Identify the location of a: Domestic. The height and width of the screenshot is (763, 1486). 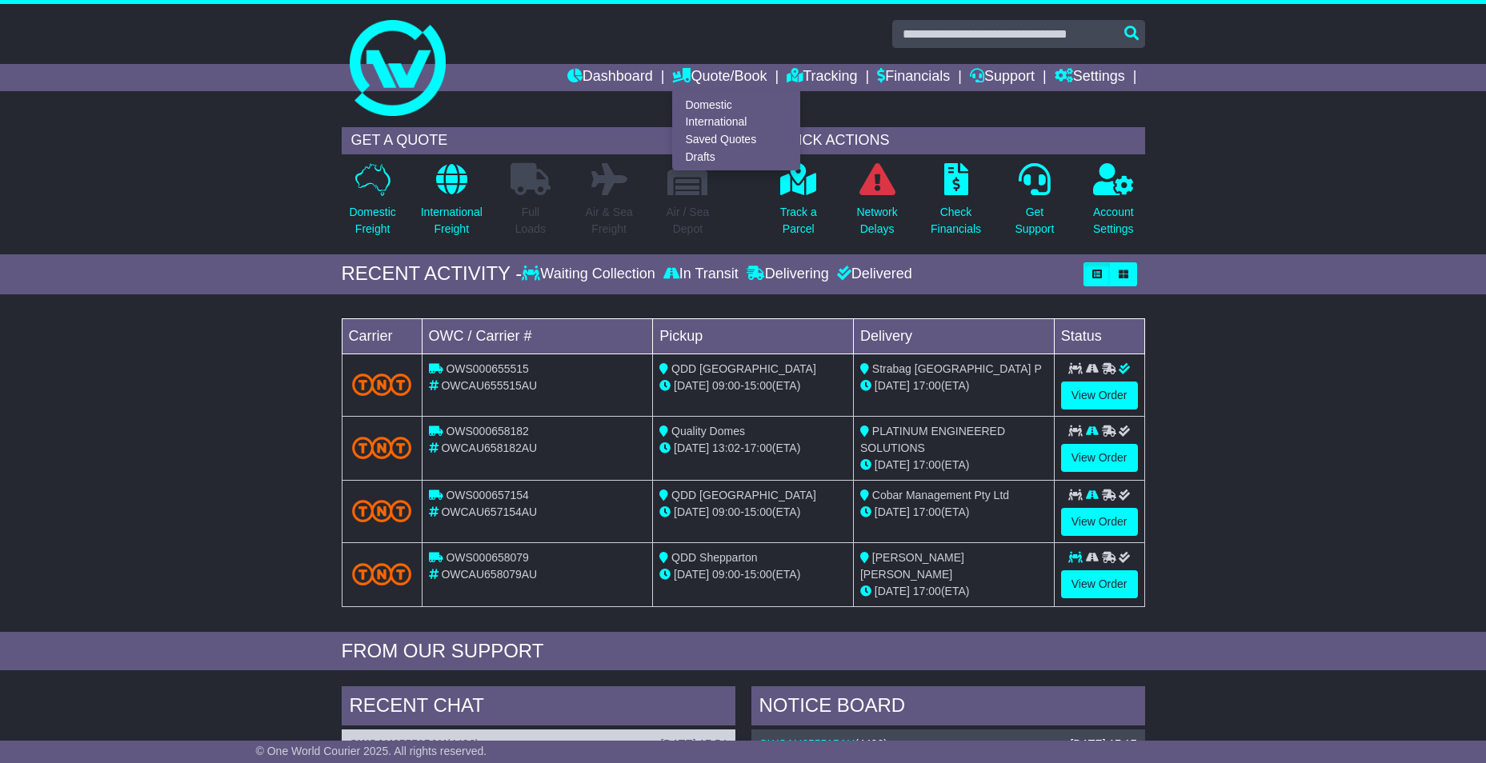
(736, 105).